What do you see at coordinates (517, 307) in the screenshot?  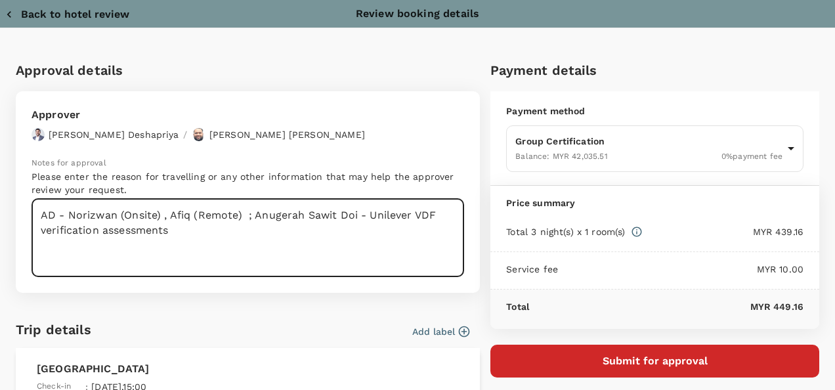 I see `p: Total` at bounding box center [517, 307].